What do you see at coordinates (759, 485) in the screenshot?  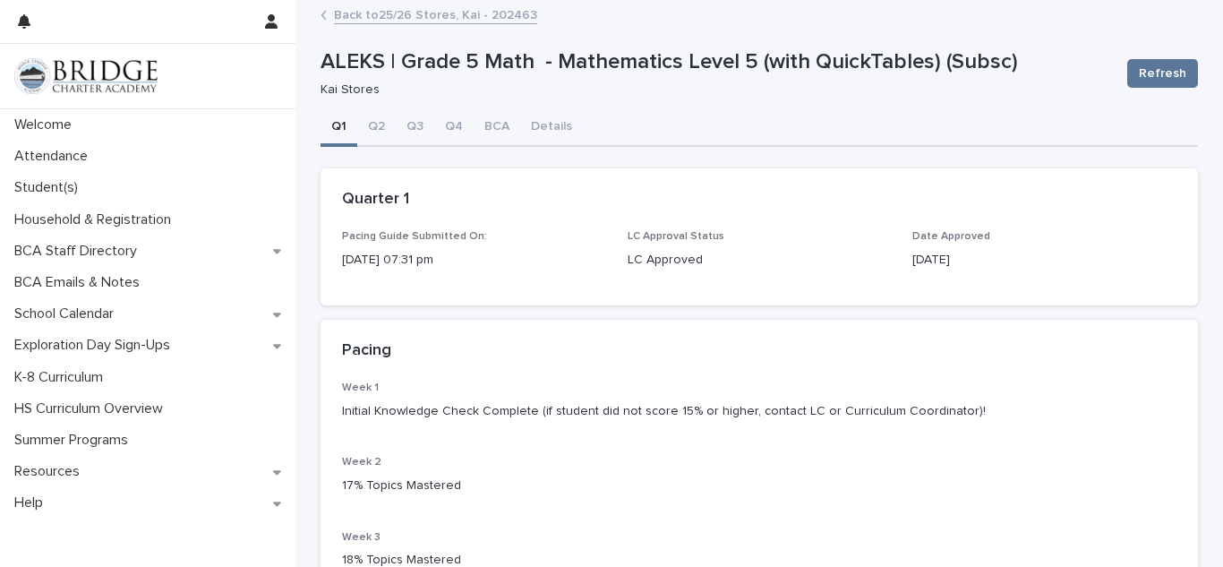 I see `p: 17% Topics Mastered` at bounding box center [759, 485].